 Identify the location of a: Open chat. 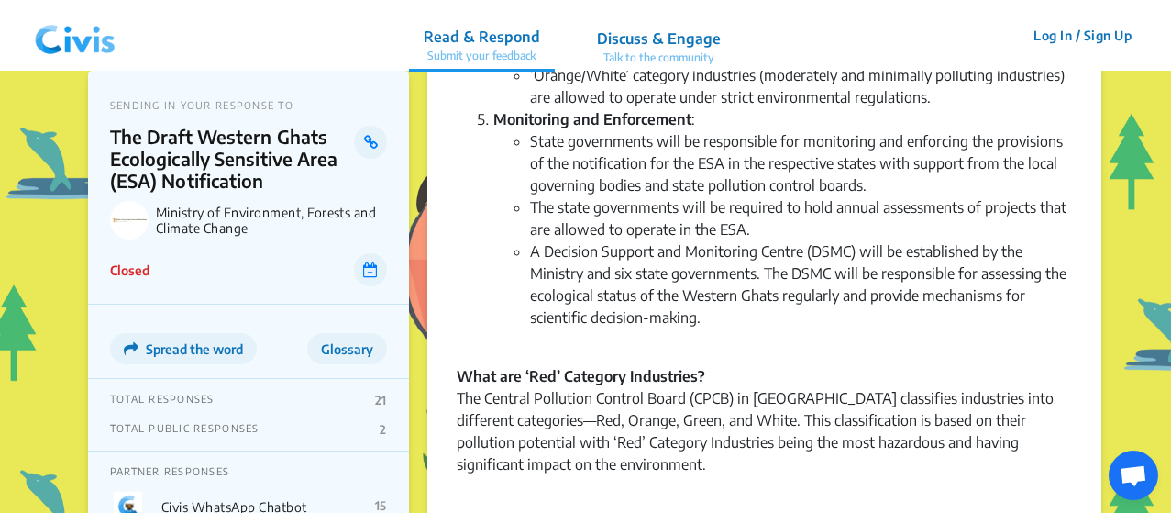
(1134, 475).